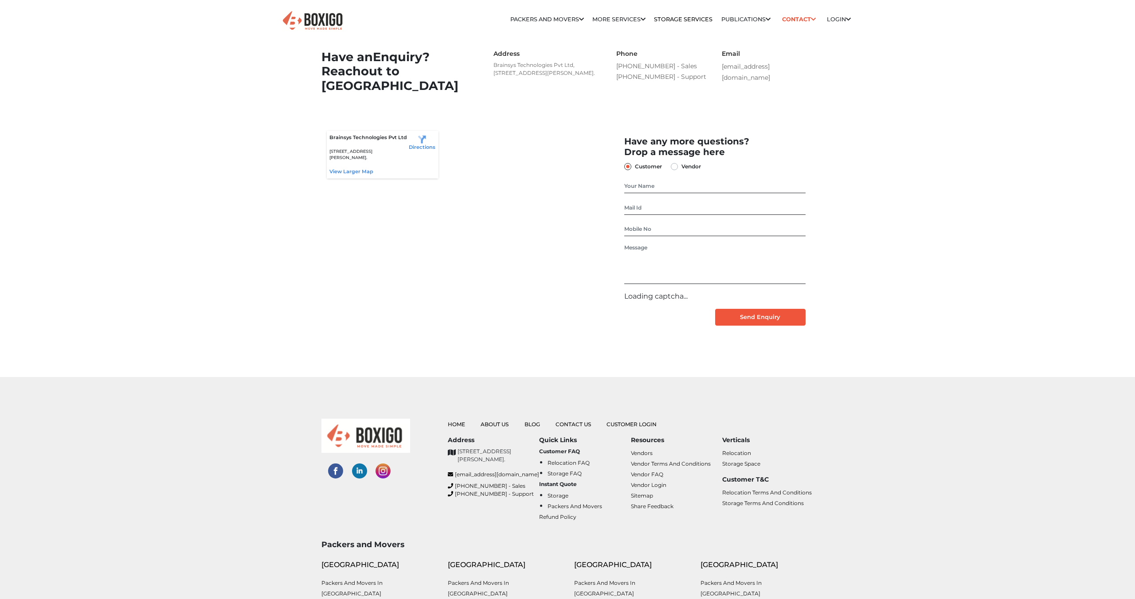 This screenshot has width=1135, height=599. I want to click on a: Publications, so click(745, 19).